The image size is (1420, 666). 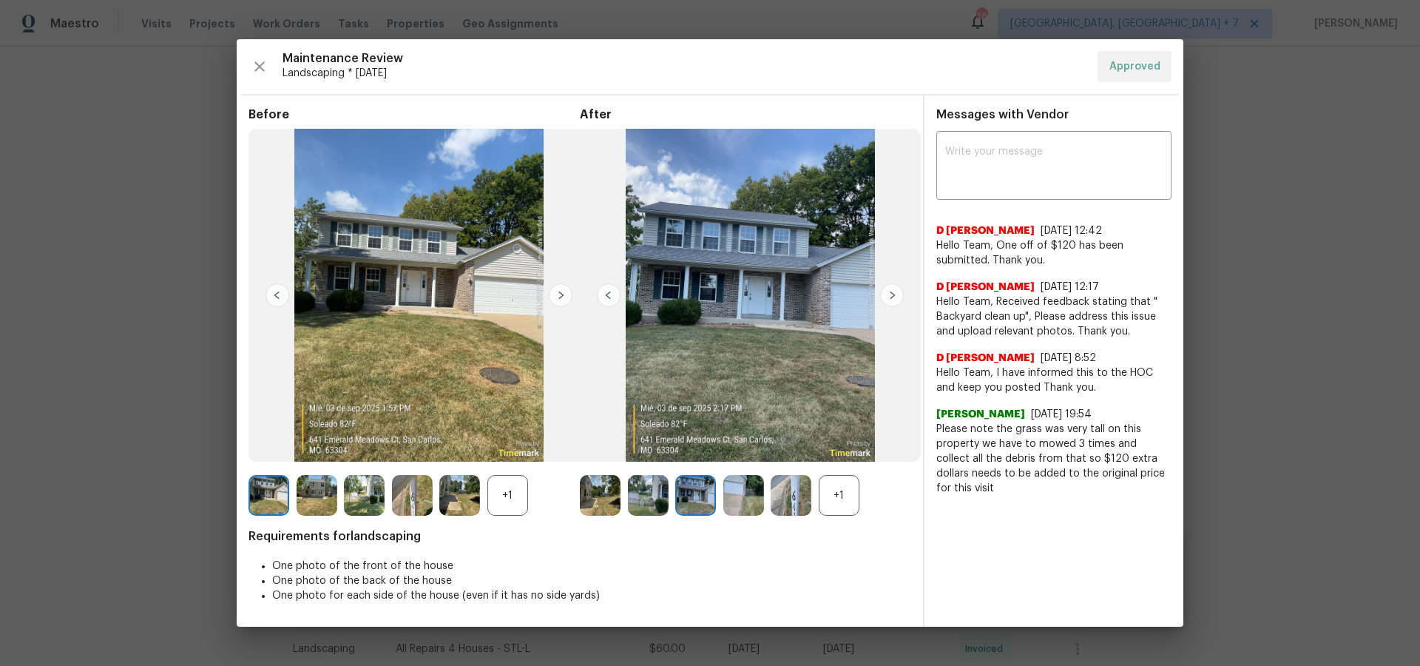 I want to click on span: Hello Team, I have informed this to the HOC and keep you posted Thank you., so click(x=1054, y=380).